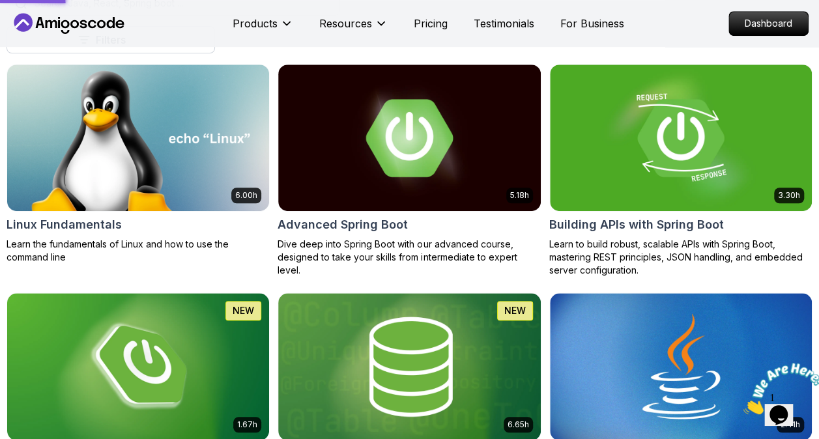 This screenshot has height=439, width=819. What do you see at coordinates (768, 23) in the screenshot?
I see `a: Dashboard` at bounding box center [768, 23].